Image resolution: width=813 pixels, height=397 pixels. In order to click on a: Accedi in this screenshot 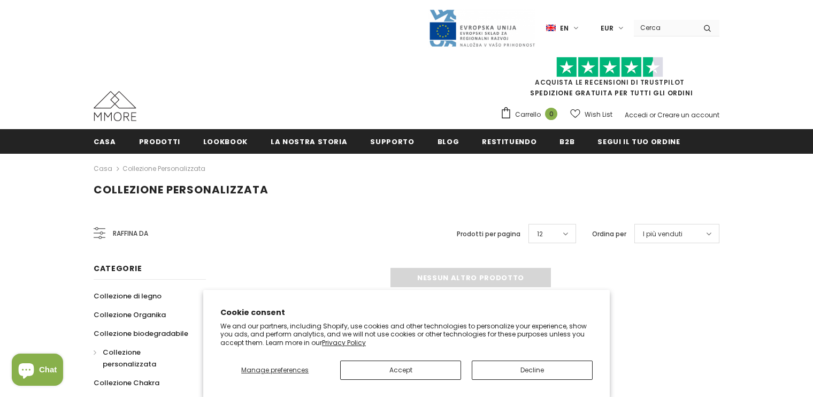, I will do `click(636, 115)`.